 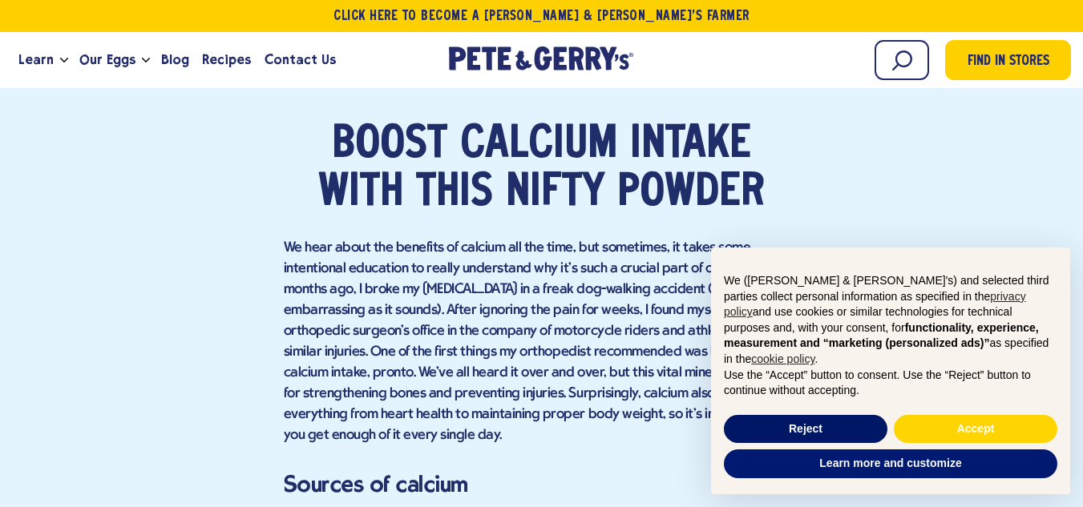 I want to click on span: Learn, so click(x=36, y=59).